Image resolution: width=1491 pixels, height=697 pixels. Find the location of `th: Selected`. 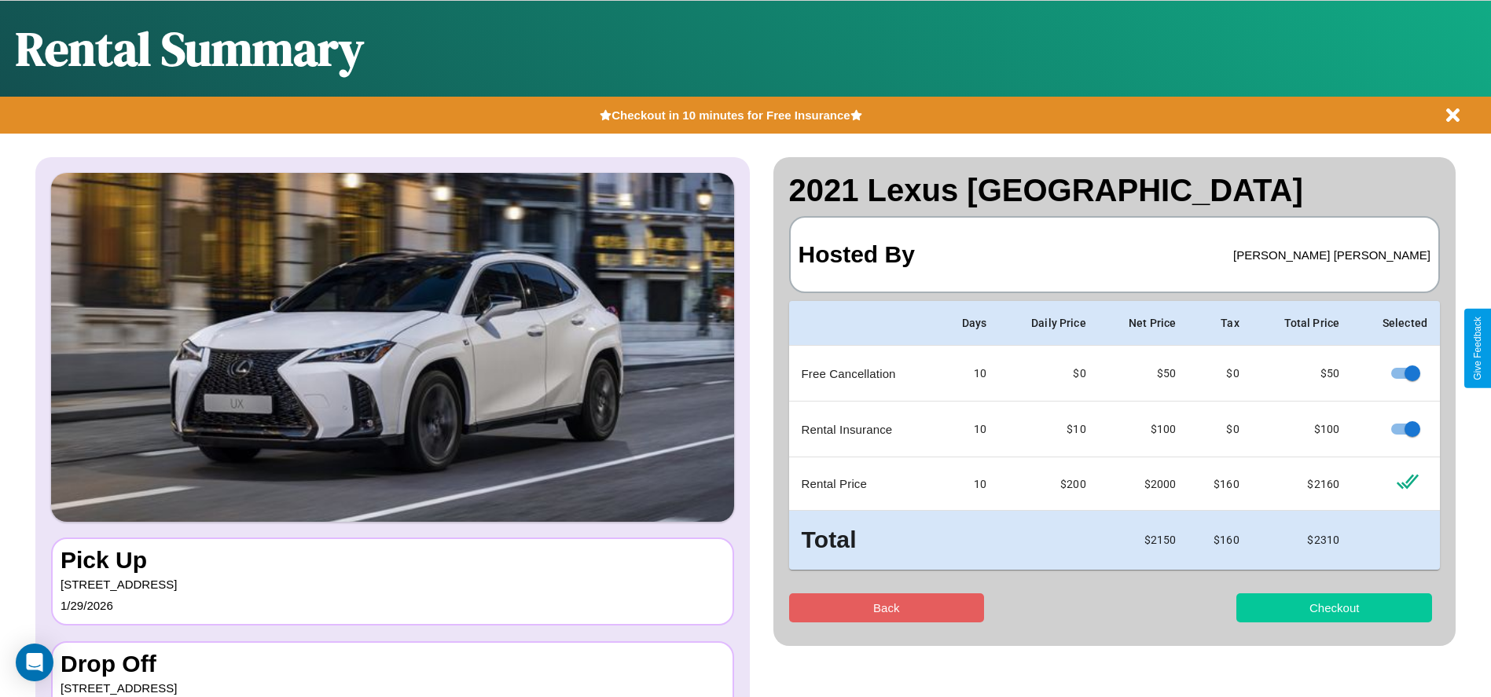

th: Selected is located at coordinates (1395, 323).